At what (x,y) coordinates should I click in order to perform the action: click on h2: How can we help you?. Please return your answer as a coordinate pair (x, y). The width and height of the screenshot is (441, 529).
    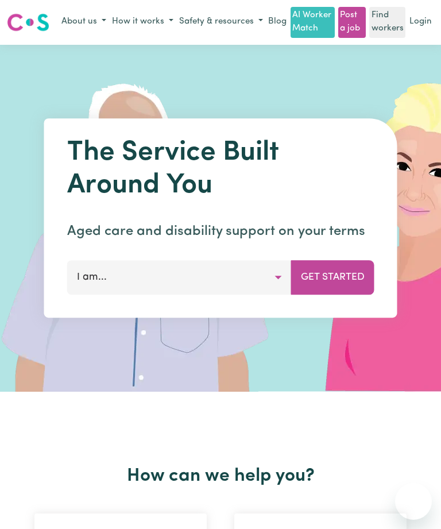
    Looking at the image, I should click on (220, 476).